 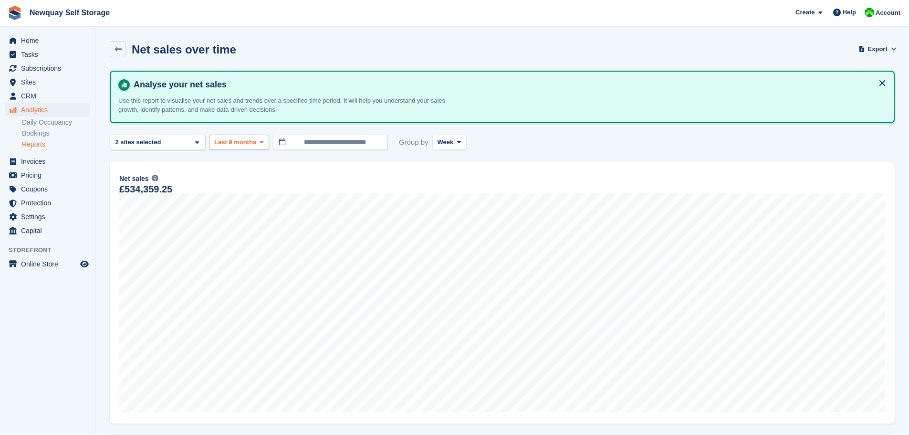 What do you see at coordinates (50, 68) in the screenshot?
I see `span: Subscriptions` at bounding box center [50, 68].